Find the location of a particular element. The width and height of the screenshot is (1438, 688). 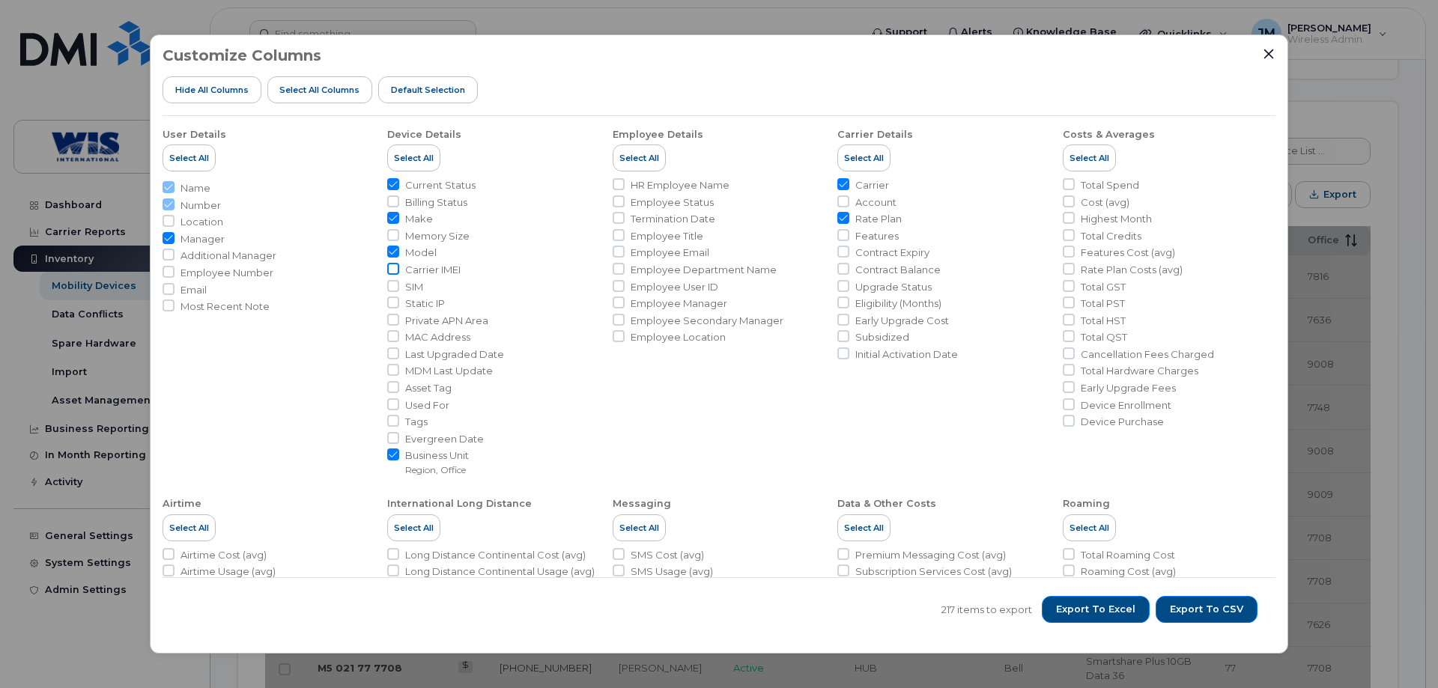

span: Long Distance Continental Cost (avg) is located at coordinates (495, 555).